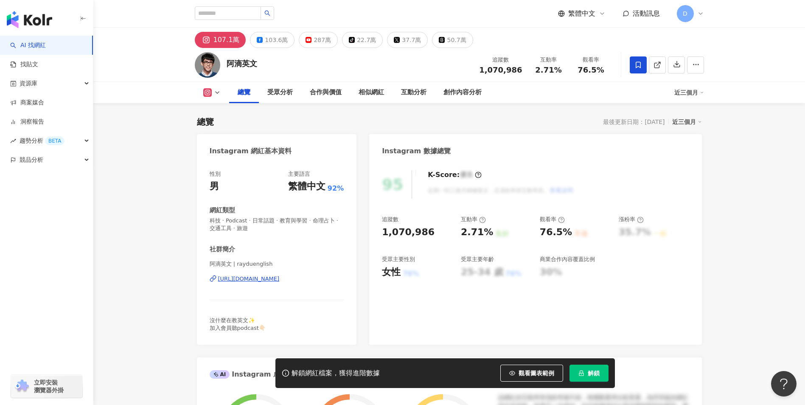 Image resolution: width=805 pixels, height=405 pixels. I want to click on button: 103.6萬, so click(272, 40).